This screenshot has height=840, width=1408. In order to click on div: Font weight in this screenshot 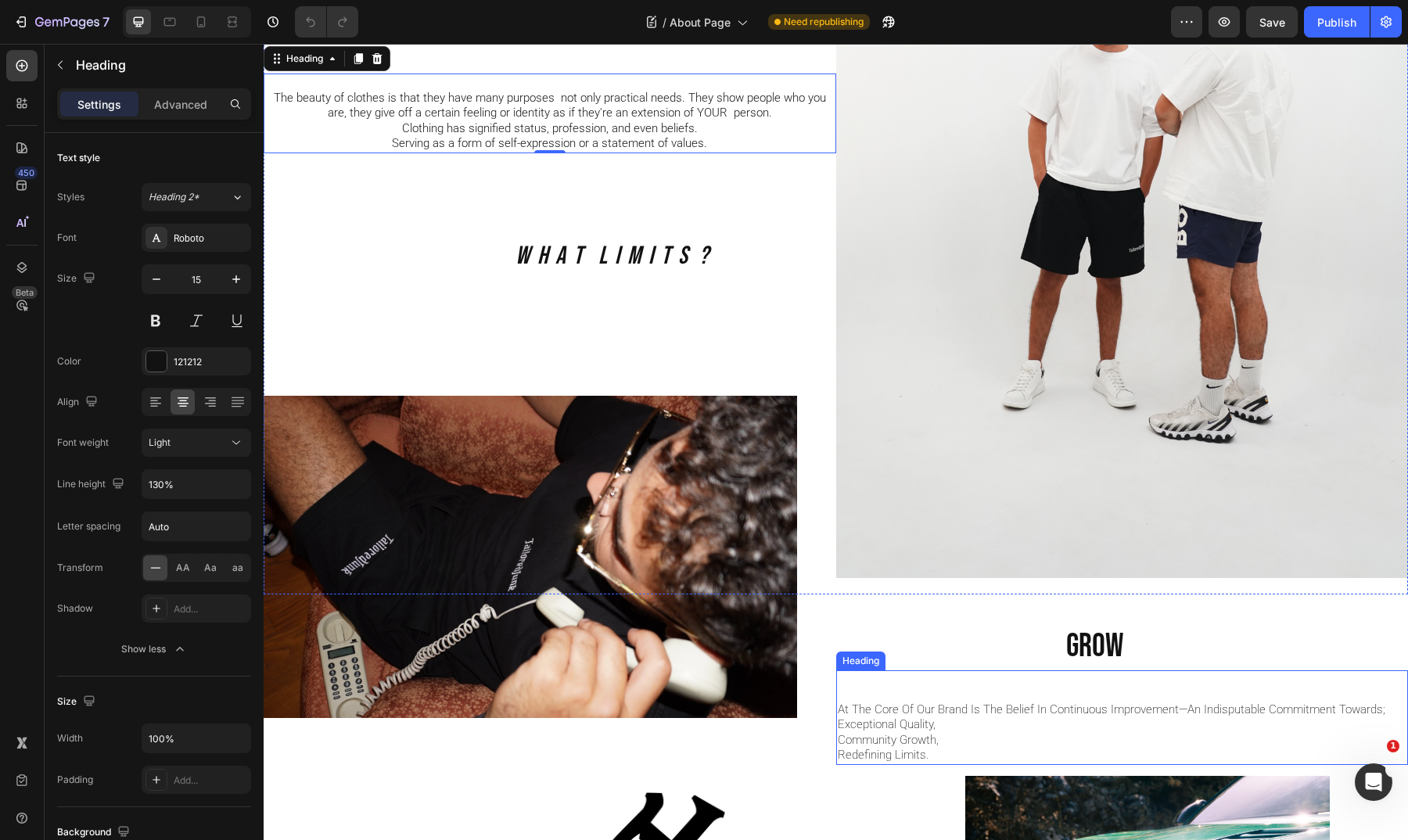, I will do `click(83, 443)`.